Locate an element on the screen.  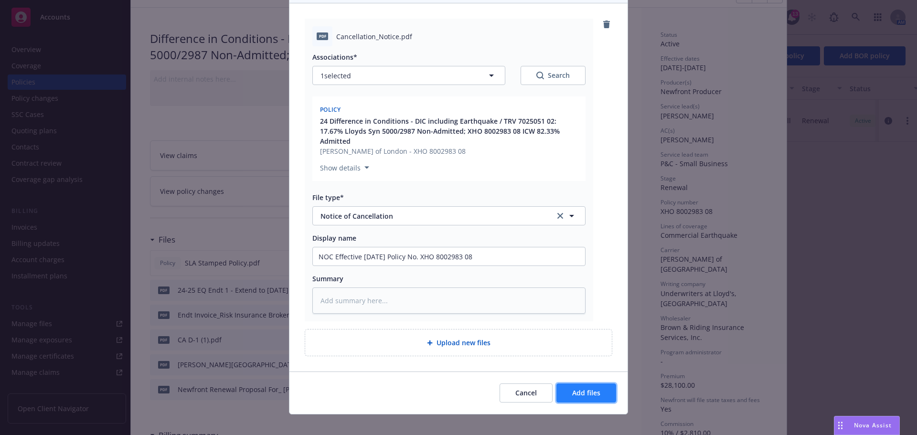
button: Add files is located at coordinates (586, 393).